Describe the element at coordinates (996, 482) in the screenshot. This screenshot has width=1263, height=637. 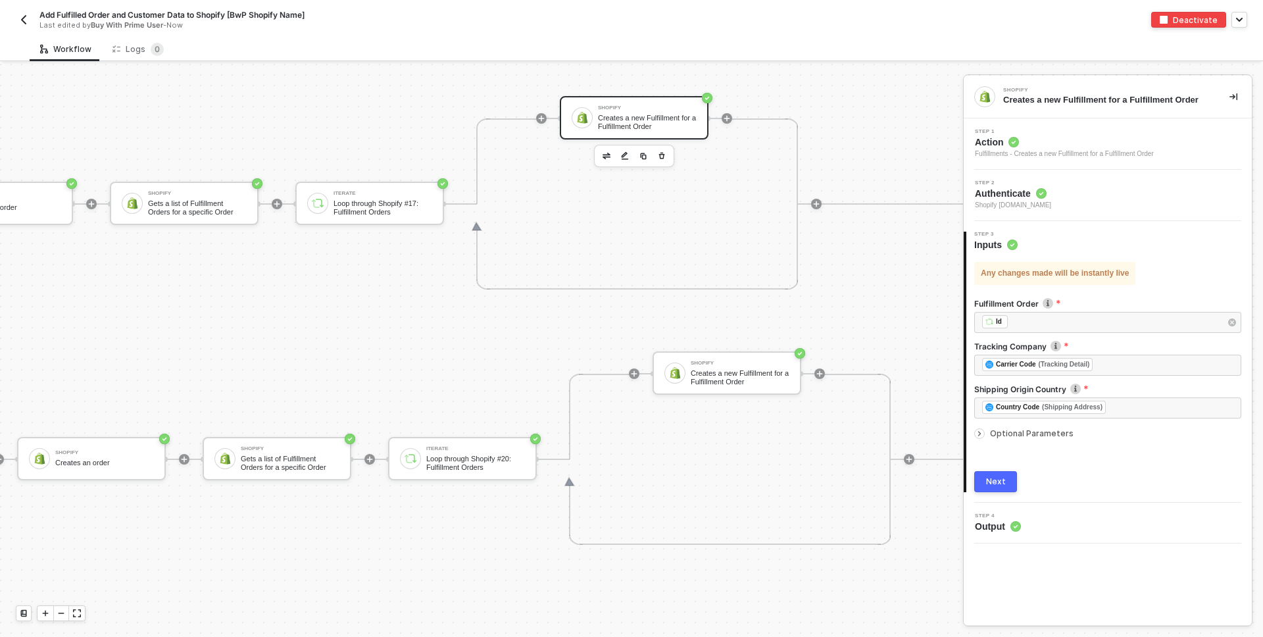
I see `div: Next` at that location.